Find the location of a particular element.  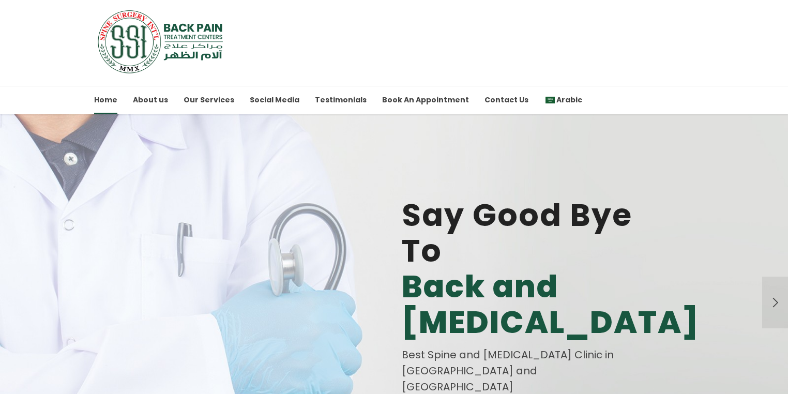

a: ArabicArabic is located at coordinates (563, 100).